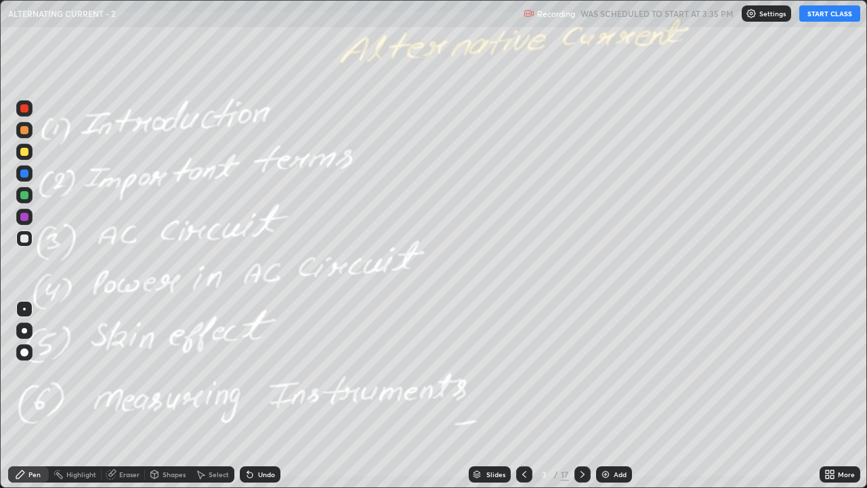 The image size is (867, 488). I want to click on div: Undo, so click(266, 474).